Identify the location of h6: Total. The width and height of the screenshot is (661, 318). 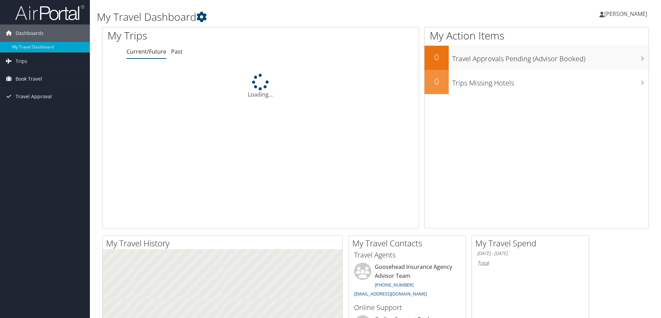
(530, 263).